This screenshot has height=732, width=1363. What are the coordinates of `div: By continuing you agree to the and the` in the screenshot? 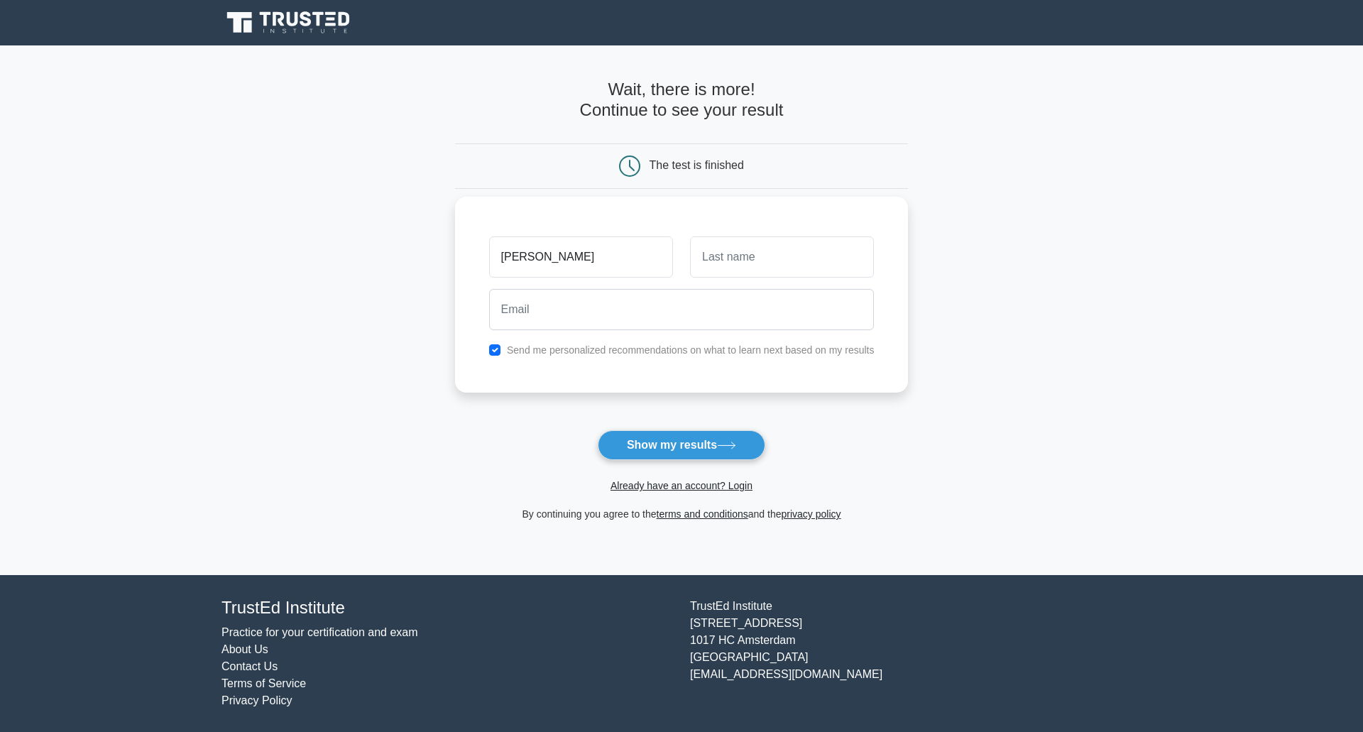 It's located at (682, 514).